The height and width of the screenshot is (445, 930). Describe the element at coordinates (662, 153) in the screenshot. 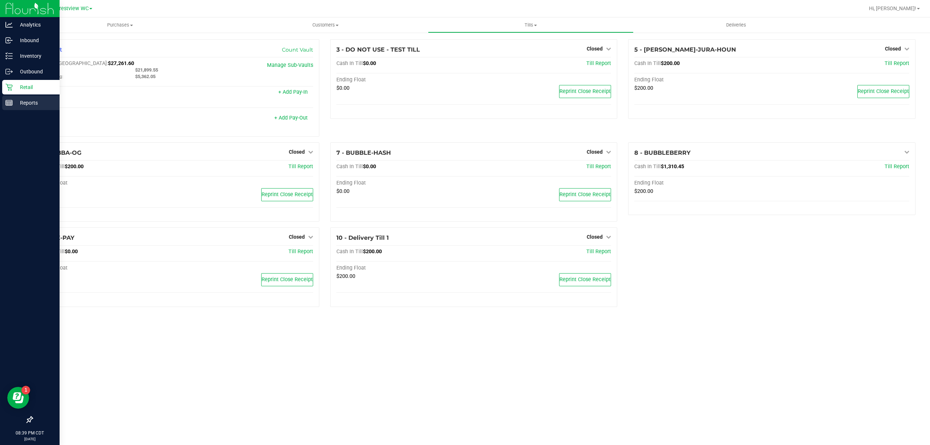

I see `span: 8 - BUBBLEBERRY` at that location.